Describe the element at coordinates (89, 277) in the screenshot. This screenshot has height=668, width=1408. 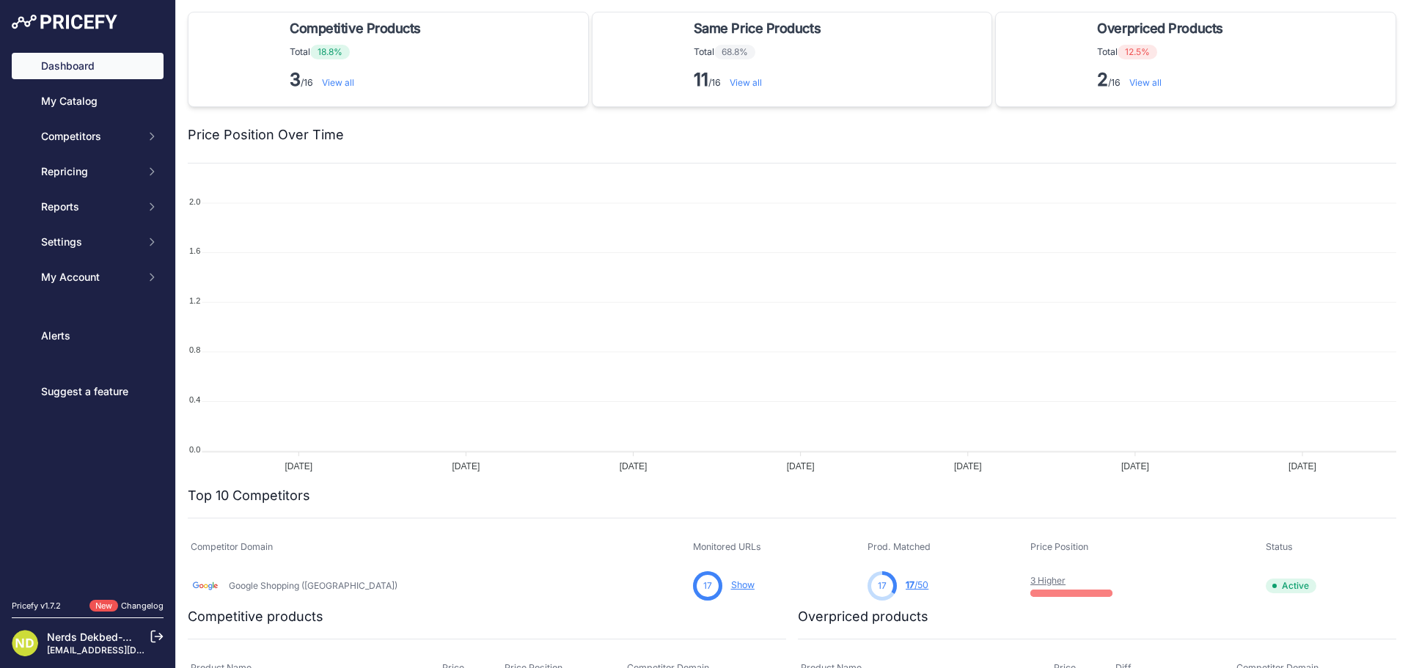
I see `span: My Account` at that location.